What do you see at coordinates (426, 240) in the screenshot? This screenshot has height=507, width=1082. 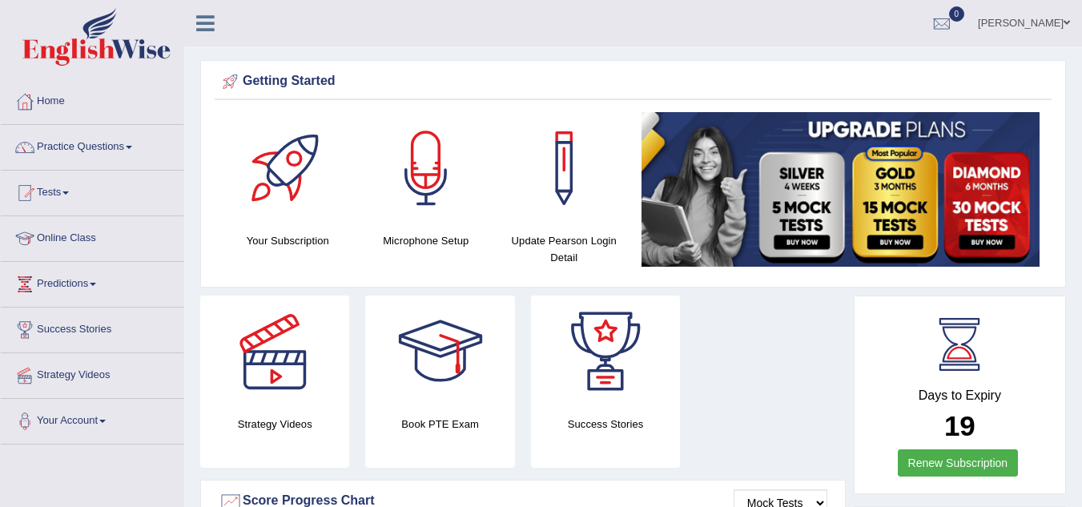 I see `h4: Microphone Setup` at bounding box center [426, 240].